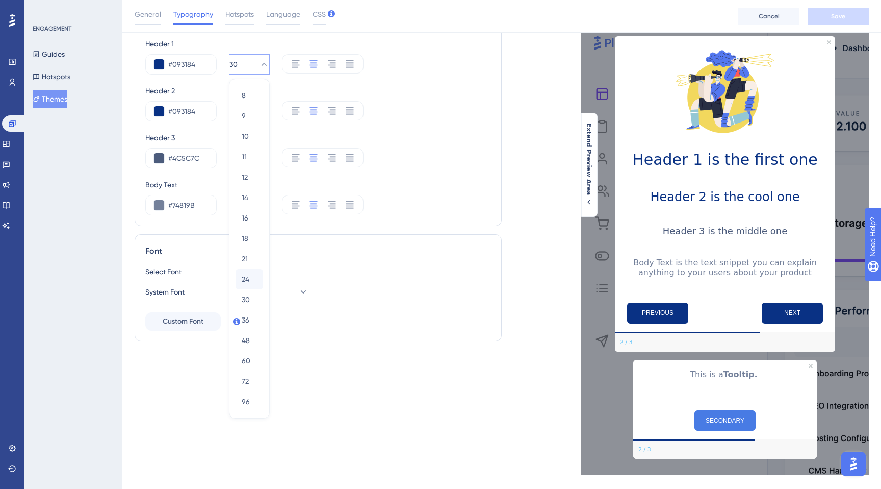 The image size is (881, 489). What do you see at coordinates (245, 259) in the screenshot?
I see `span: 21` at bounding box center [245, 259].